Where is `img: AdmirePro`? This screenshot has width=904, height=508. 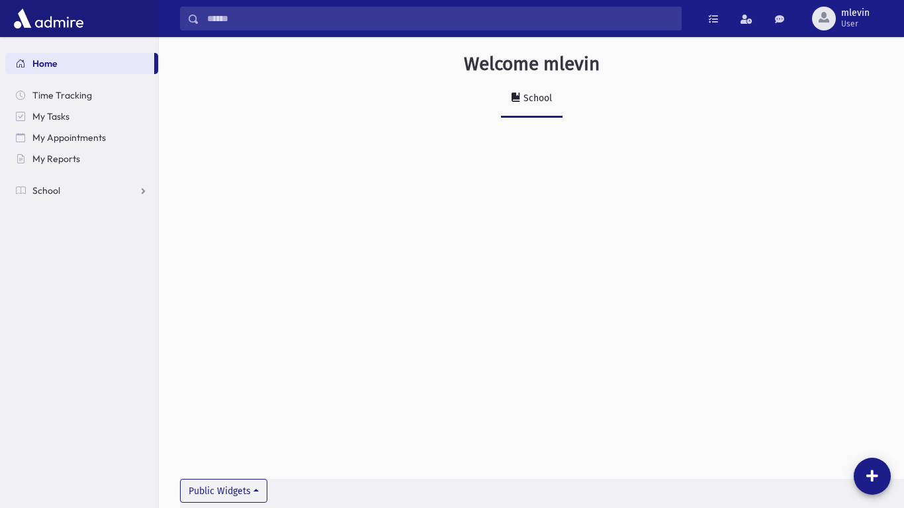
img: AdmirePro is located at coordinates (48, 19).